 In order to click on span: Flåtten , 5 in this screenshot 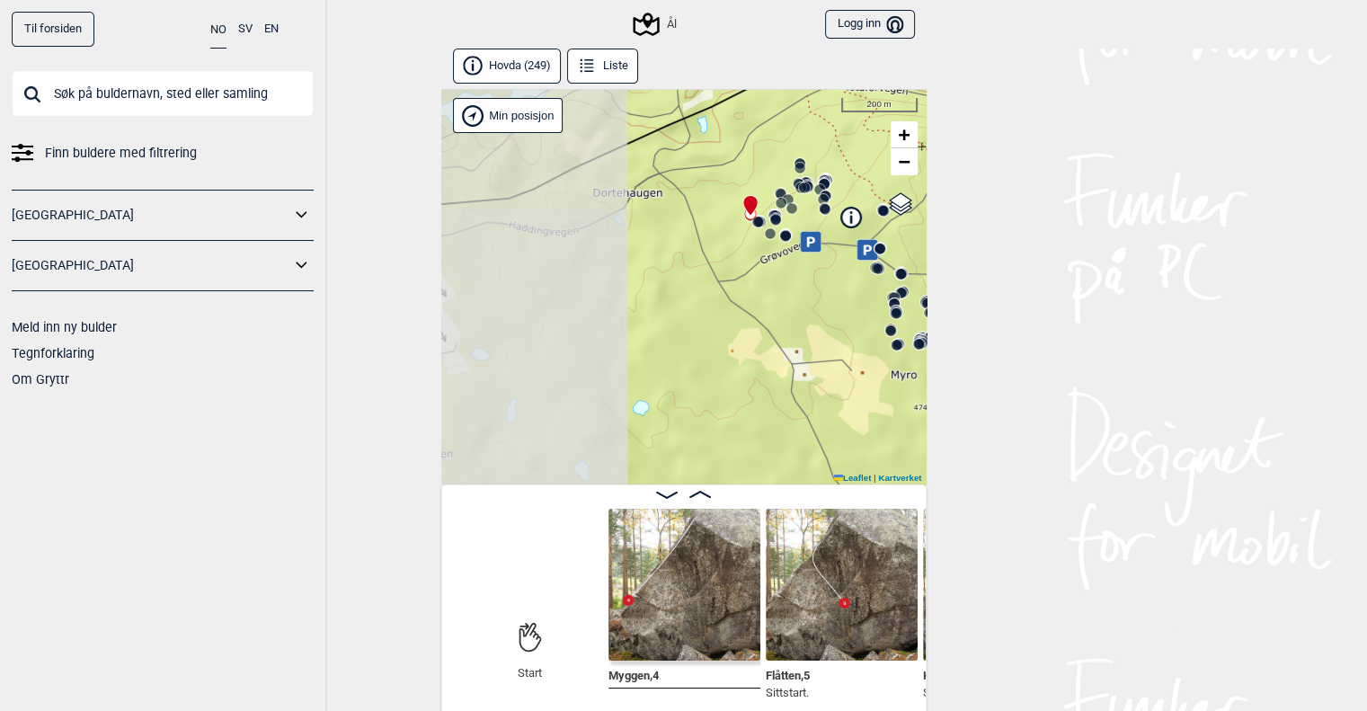, I will do `click(787, 673)`.